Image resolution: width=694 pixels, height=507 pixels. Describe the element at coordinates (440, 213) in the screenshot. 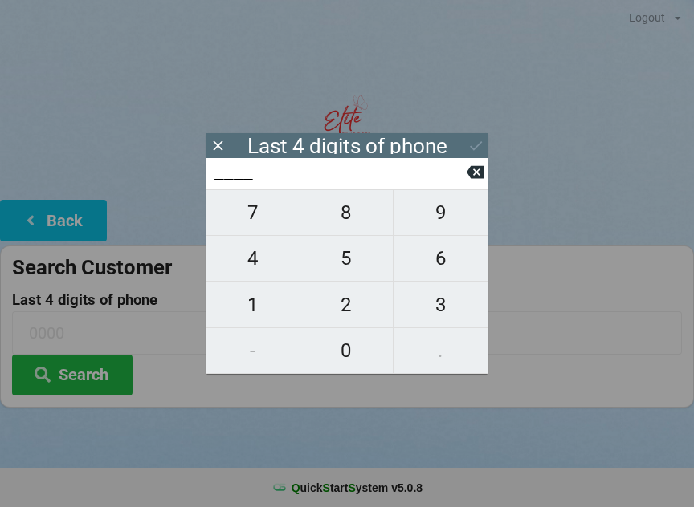

I see `span: 9` at that location.